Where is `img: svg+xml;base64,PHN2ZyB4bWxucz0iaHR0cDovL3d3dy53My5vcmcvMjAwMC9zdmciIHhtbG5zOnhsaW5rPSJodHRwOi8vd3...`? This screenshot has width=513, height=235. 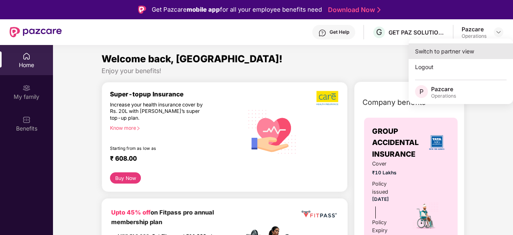 img: svg+xml;base64,PHN2ZyB4bWxucz0iaHR0cDovL3d3dy53My5vcmcvMjAwMC9zdmciIHhtbG5zOnhsaW5rPSJodHRwOi8vd3... is located at coordinates (272, 131).